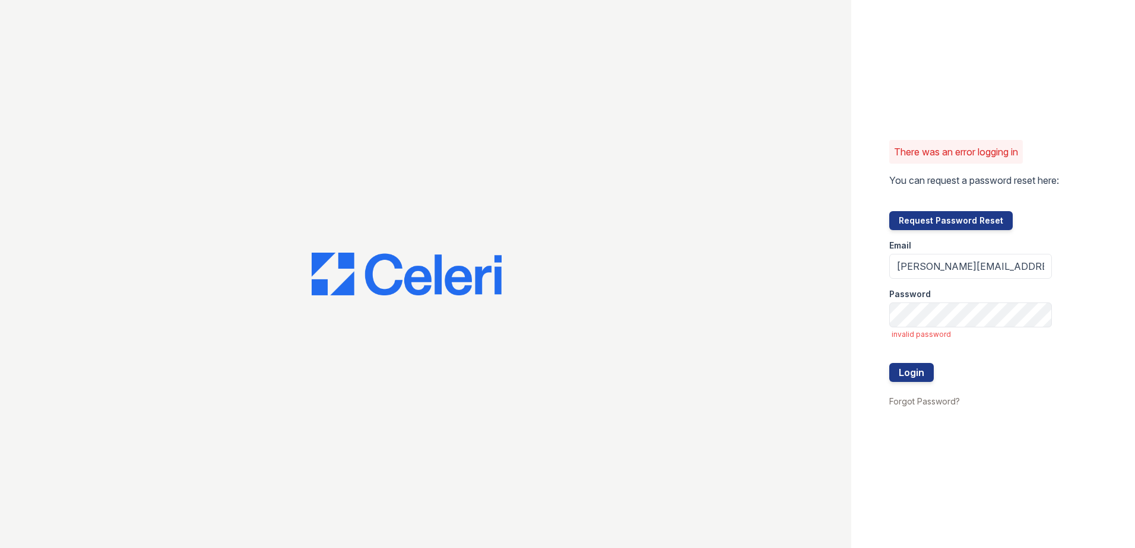  Describe the element at coordinates (910, 294) in the screenshot. I see `label: Password` at that location.